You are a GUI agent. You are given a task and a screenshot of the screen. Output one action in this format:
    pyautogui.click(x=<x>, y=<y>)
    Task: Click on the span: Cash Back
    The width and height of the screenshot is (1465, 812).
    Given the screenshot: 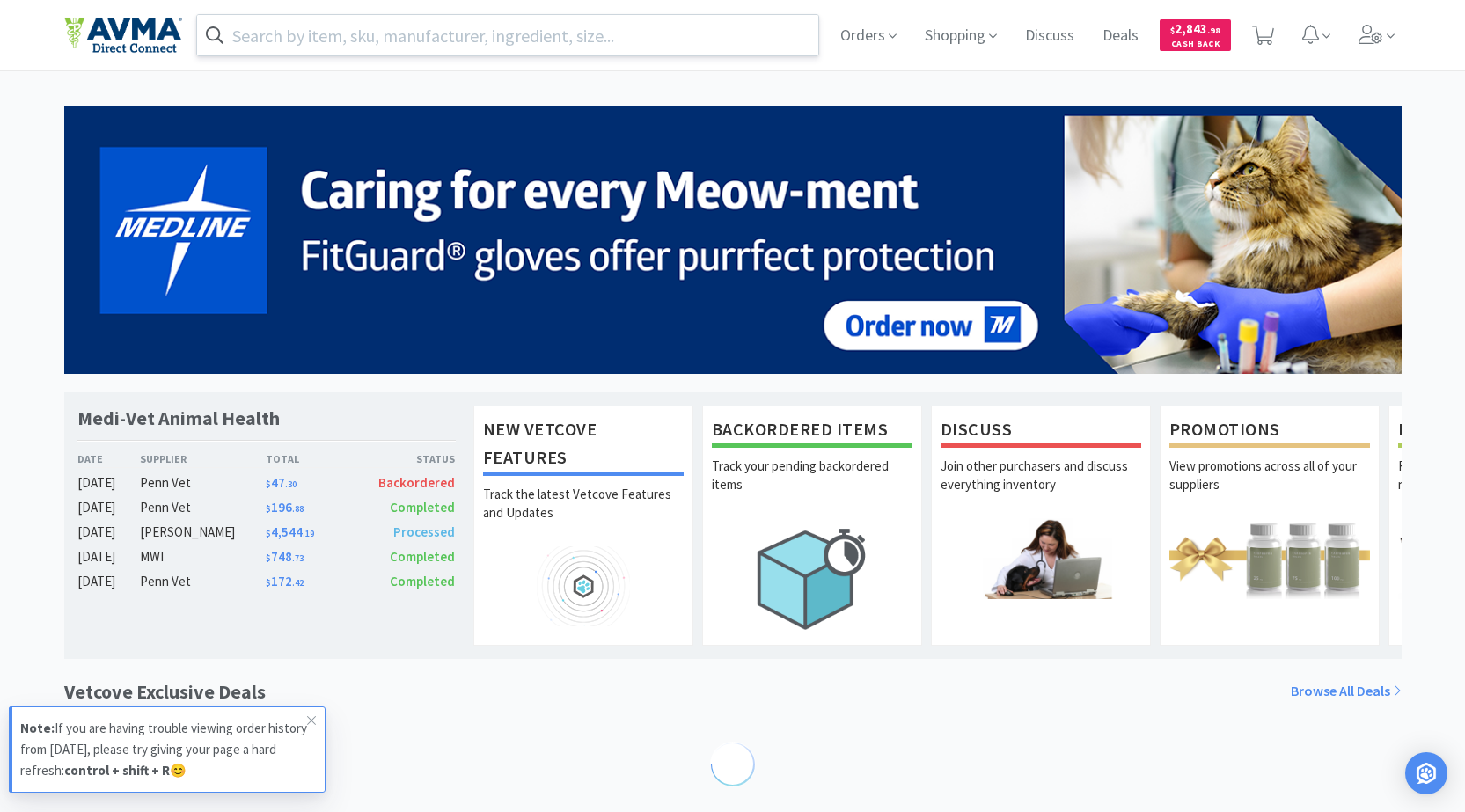 What is the action you would take?
    pyautogui.click(x=1195, y=45)
    